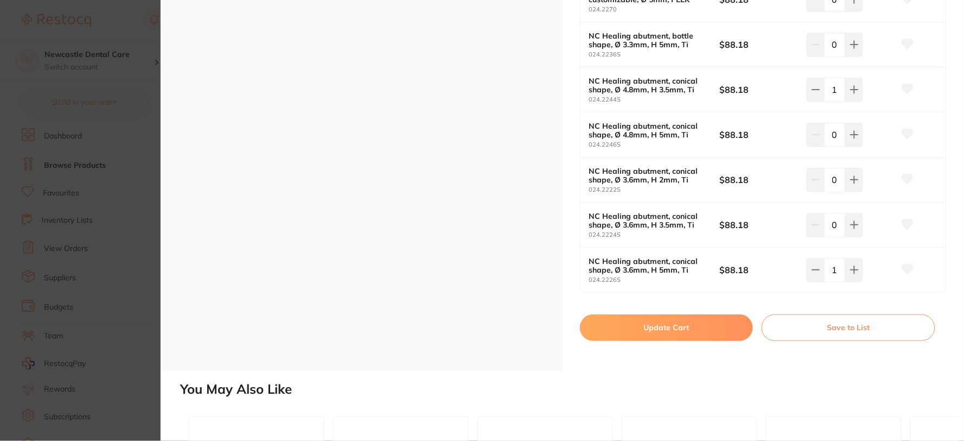  What do you see at coordinates (648, 175) in the screenshot?
I see `b: NC Healing abutment, conical shape, Ø 3.6mm, H 2mm, Ti` at bounding box center [648, 175].